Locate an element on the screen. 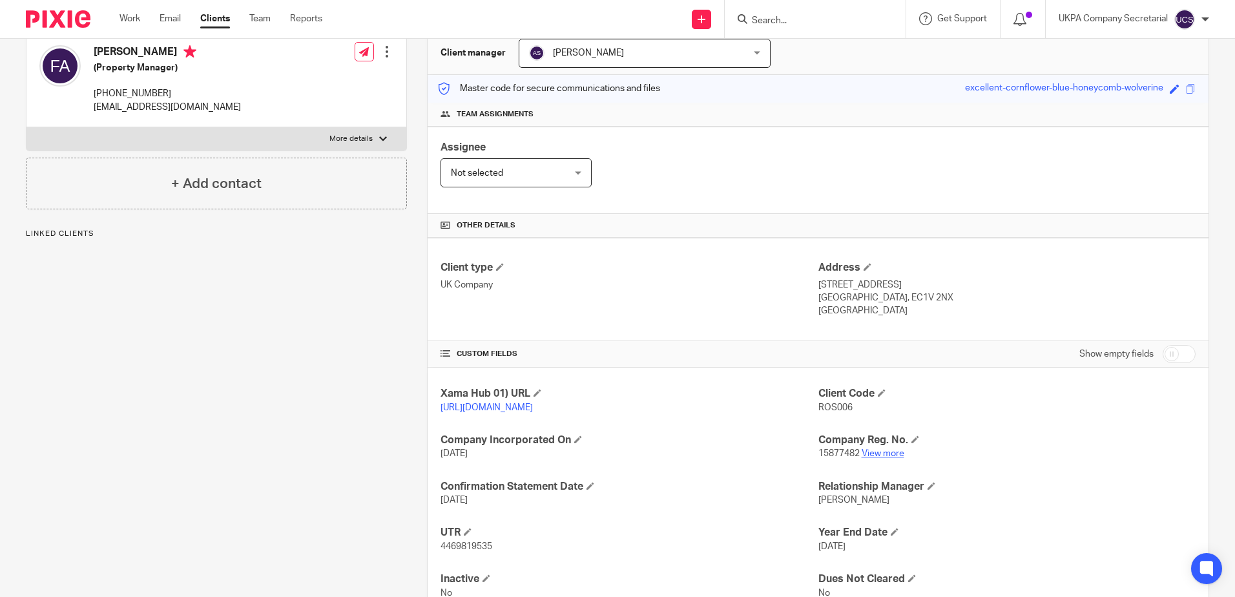 The image size is (1235, 597). h5: (Property Manager) is located at coordinates (167, 68).